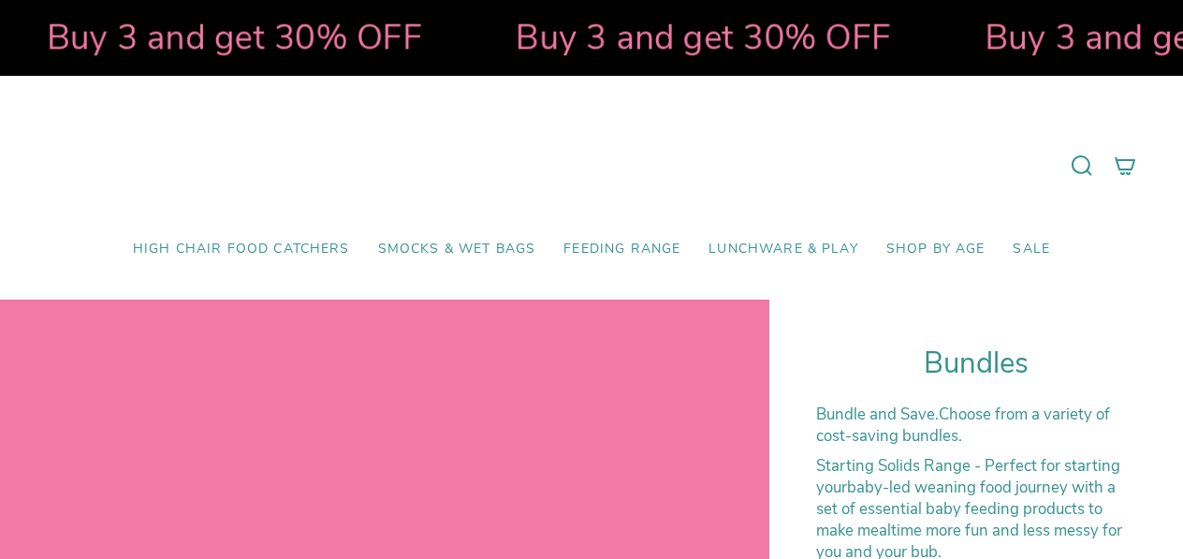 The image size is (1183, 559). Describe the element at coordinates (976, 425) in the screenshot. I see `p: Choose from a variety of cost-saving bundles.` at that location.